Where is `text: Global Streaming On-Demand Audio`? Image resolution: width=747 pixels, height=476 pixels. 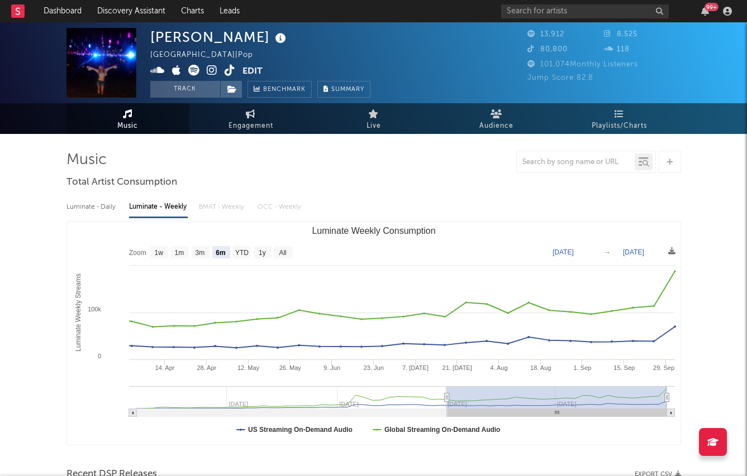 text: Global Streaming On-Demand Audio is located at coordinates (442, 430).